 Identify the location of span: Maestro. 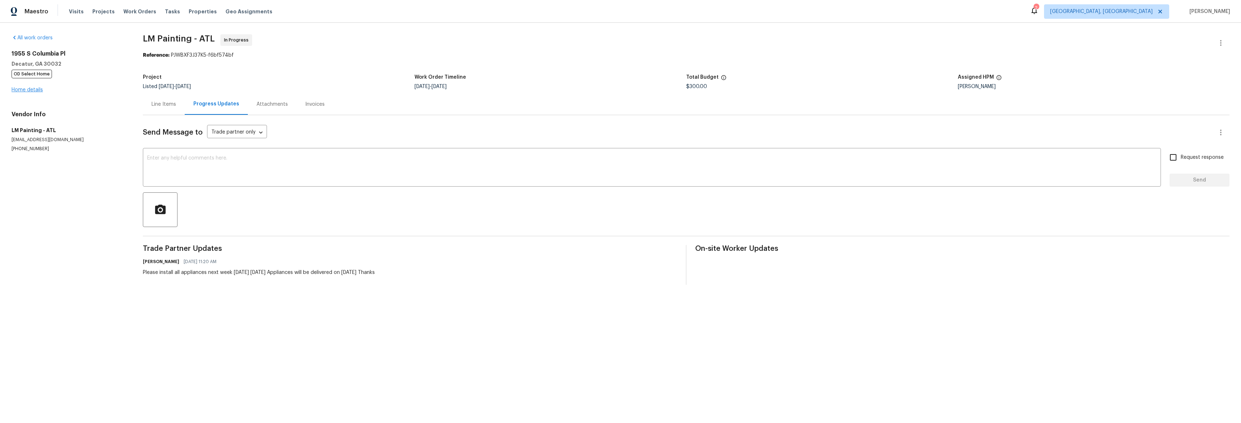
(36, 12).